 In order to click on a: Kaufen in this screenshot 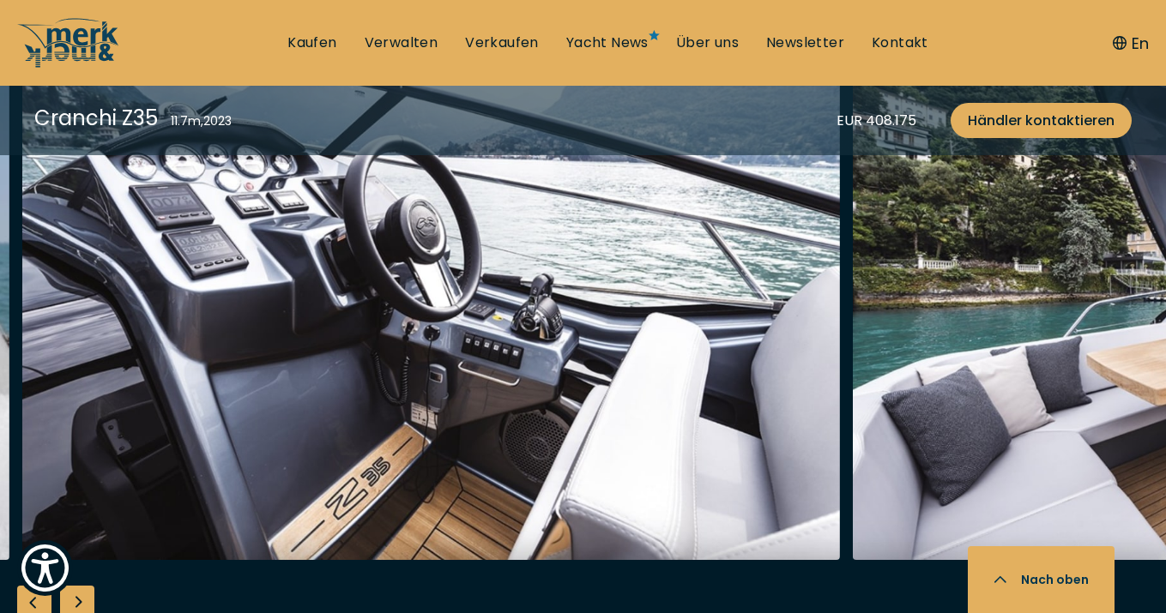, I will do `click(311, 43)`.